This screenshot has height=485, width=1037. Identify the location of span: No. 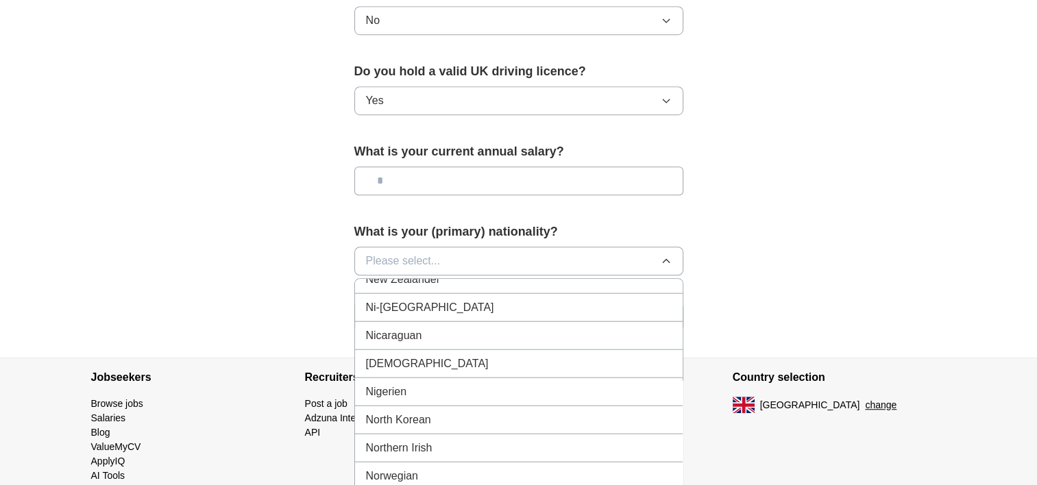
(373, 21).